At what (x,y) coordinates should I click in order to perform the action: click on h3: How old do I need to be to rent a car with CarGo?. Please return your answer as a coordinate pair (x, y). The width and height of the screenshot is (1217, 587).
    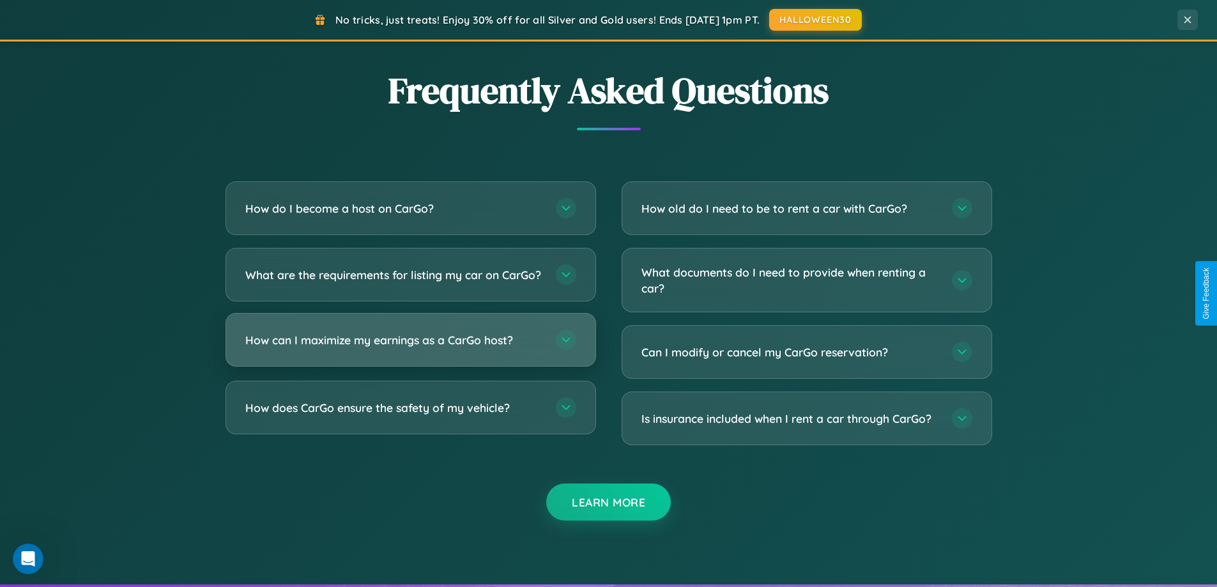
    Looking at the image, I should click on (790, 208).